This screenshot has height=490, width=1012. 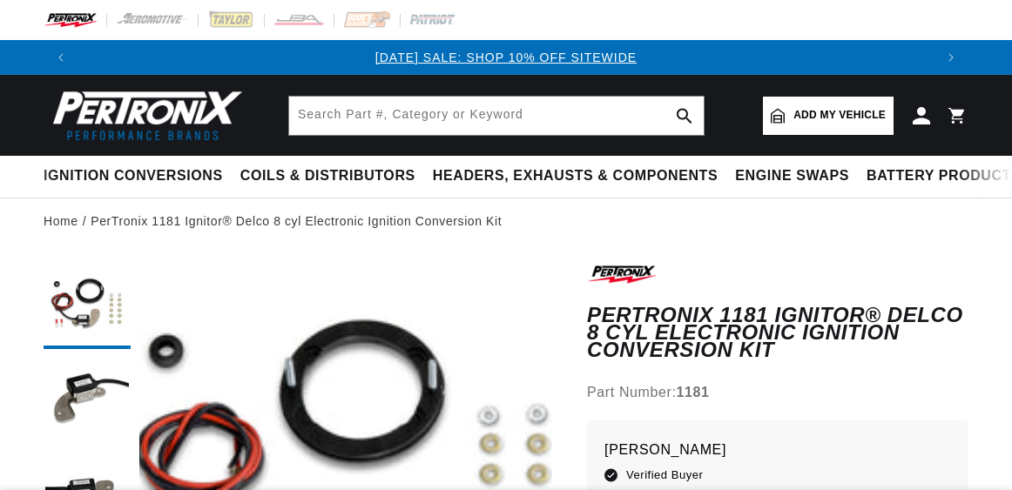 What do you see at coordinates (685, 116) in the screenshot?
I see `button: search button` at bounding box center [685, 116].